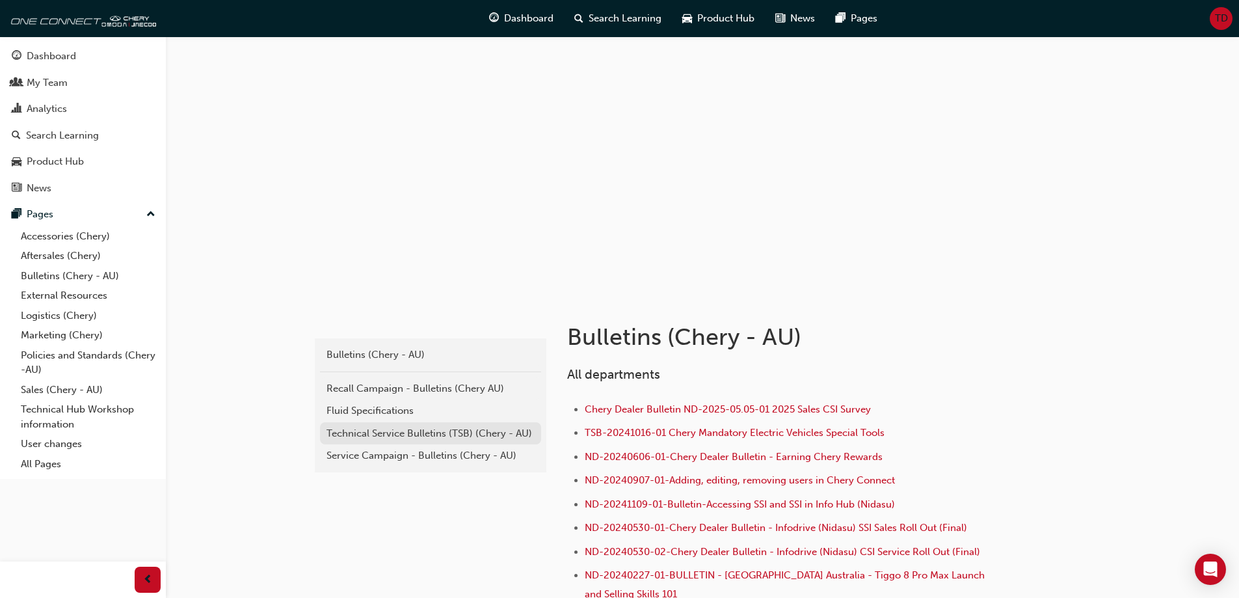 The height and width of the screenshot is (598, 1239). Describe the element at coordinates (734, 432) in the screenshot. I see `span: TSB-20241016-01 Chery Mandatory Electric Vehicles Special Tools` at that location.